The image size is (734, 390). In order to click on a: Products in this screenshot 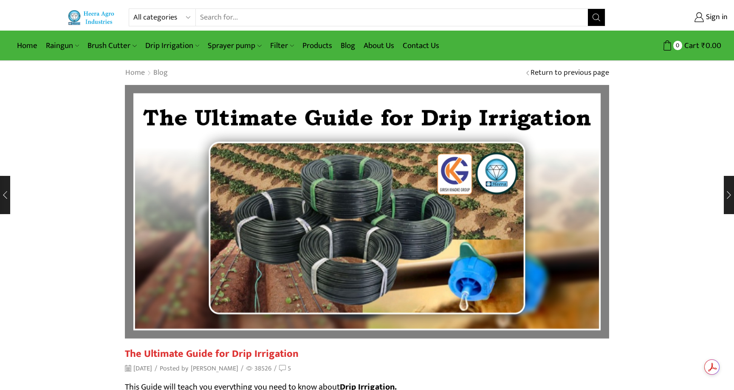, I will do `click(317, 45)`.